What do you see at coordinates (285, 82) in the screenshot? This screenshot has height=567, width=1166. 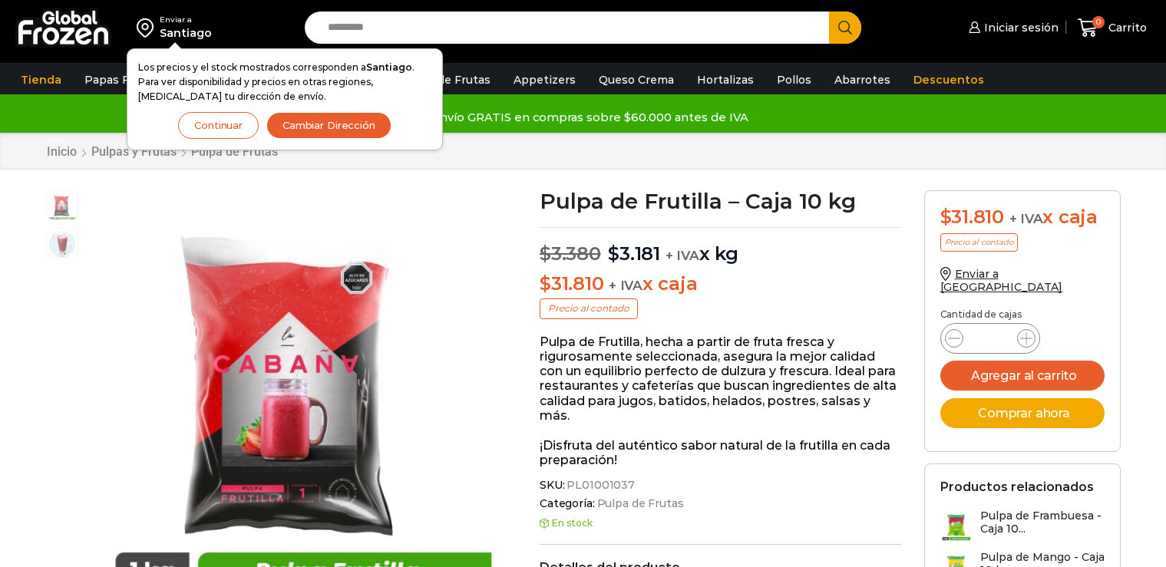 I see `p: Los precios y el stock mostrados corresponden a . Para ver disponibilidad y precios en otras regi...` at bounding box center [285, 82].